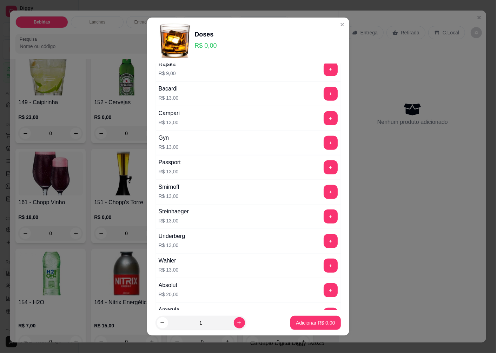 The width and height of the screenshot is (496, 353). Describe the element at coordinates (167, 73) in the screenshot. I see `p: R$ 9,00` at that location.